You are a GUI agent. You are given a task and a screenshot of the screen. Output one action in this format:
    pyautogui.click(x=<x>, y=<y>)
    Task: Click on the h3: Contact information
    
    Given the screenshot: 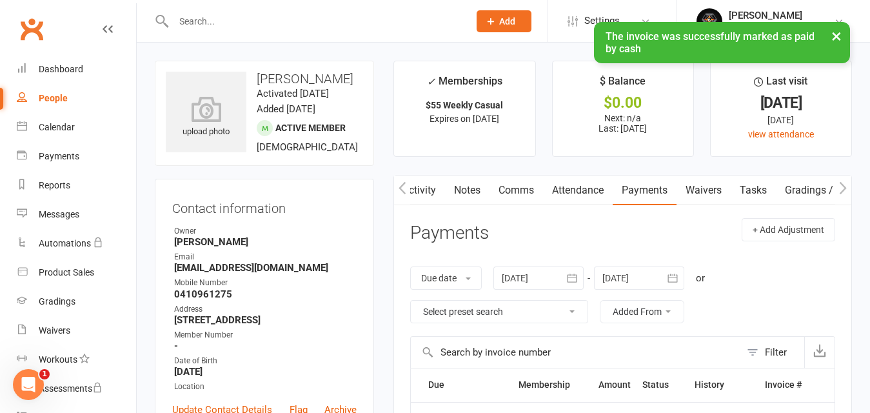 What is the action you would take?
    pyautogui.click(x=264, y=206)
    